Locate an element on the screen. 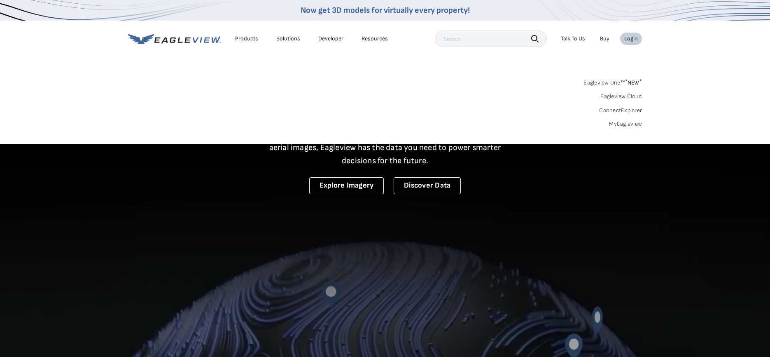 This screenshot has width=770, height=357. input: Search is located at coordinates (491, 39).